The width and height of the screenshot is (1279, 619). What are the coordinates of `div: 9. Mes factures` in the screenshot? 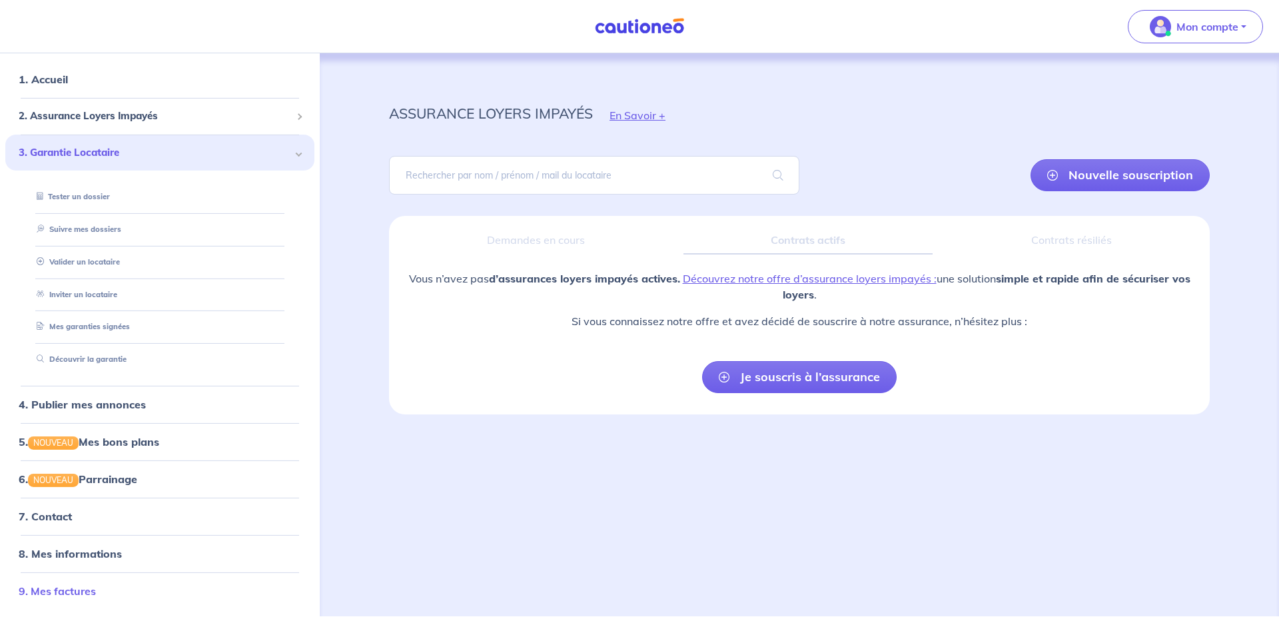 It's located at (160, 591).